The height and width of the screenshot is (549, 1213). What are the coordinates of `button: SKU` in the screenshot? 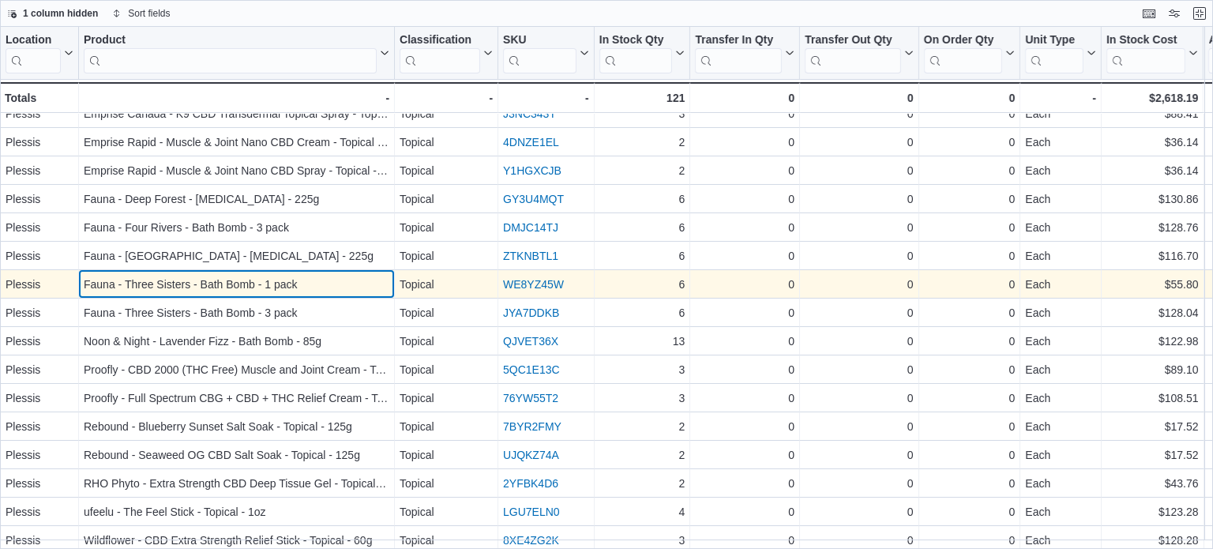 It's located at (546, 53).